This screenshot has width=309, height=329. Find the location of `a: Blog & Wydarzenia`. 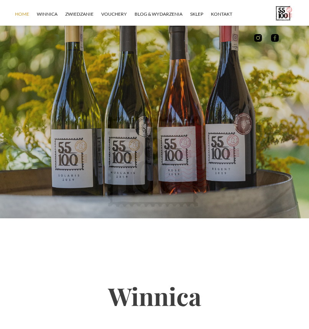

a: Blog & Wydarzenia is located at coordinates (162, 14).